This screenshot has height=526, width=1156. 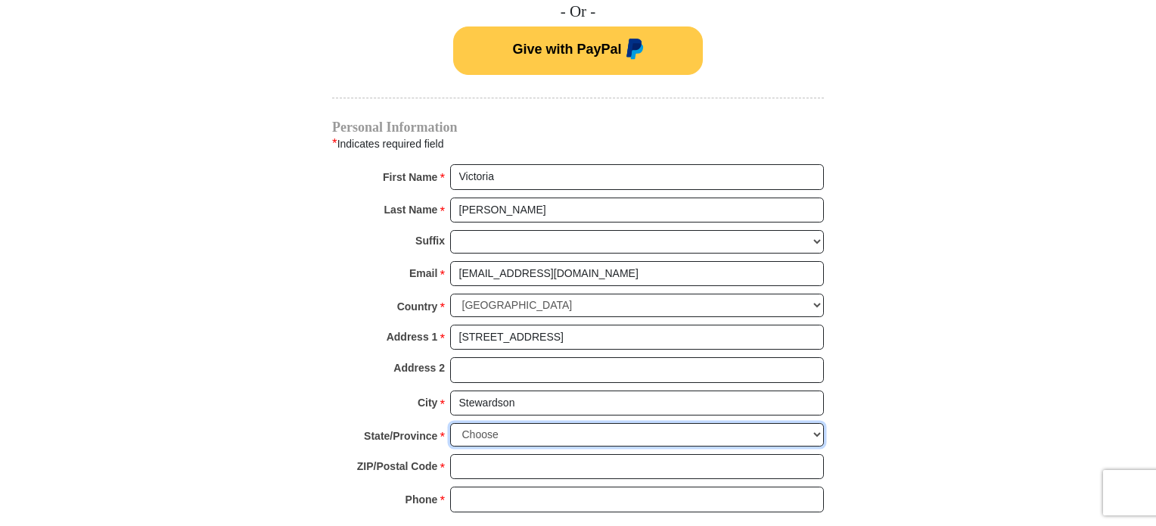 What do you see at coordinates (567, 49) in the screenshot?
I see `span: Give with PayPal` at bounding box center [567, 49].